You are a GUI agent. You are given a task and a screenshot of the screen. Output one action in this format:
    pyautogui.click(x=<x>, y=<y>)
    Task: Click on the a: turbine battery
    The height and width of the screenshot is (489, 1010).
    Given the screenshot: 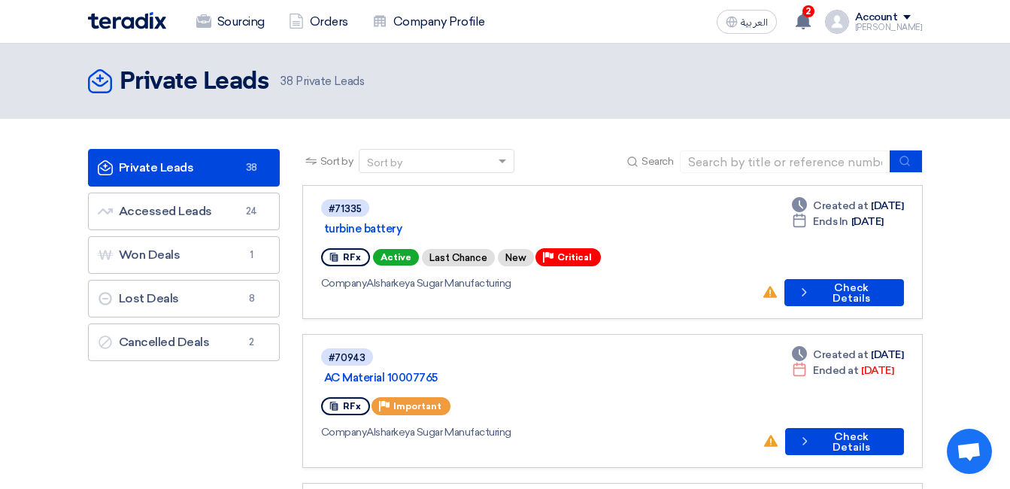 What is the action you would take?
    pyautogui.click(x=512, y=229)
    